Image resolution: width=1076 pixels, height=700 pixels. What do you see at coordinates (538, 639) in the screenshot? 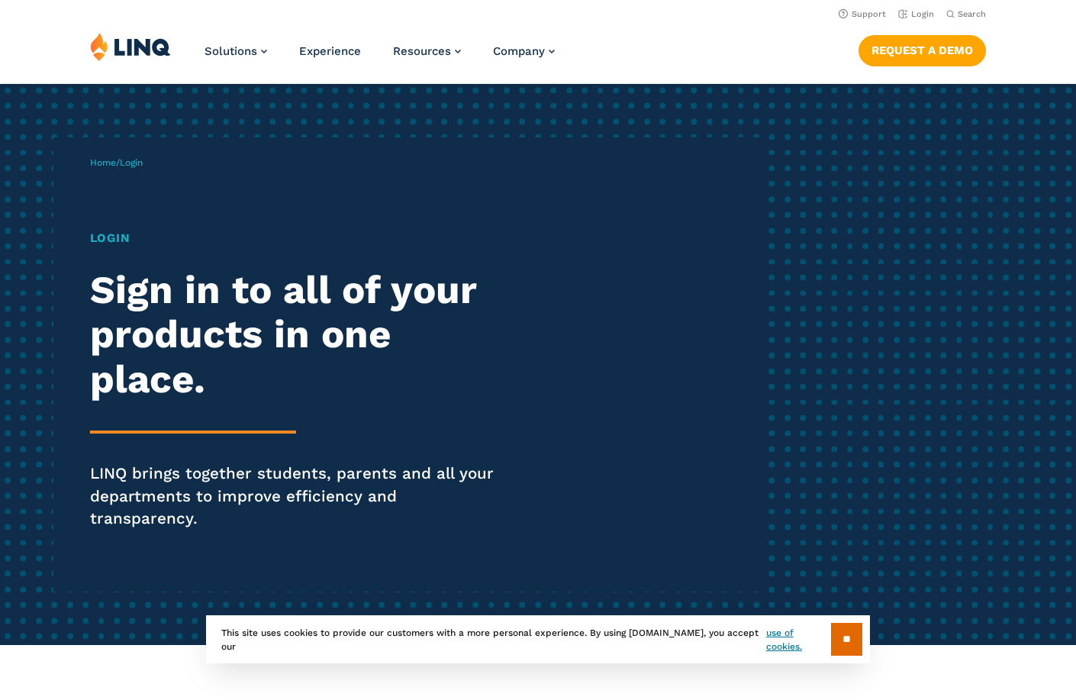
I see `div: This site uses cookies to provide our customers with a more personal experience. By using [DOMAIN...` at bounding box center [538, 639].